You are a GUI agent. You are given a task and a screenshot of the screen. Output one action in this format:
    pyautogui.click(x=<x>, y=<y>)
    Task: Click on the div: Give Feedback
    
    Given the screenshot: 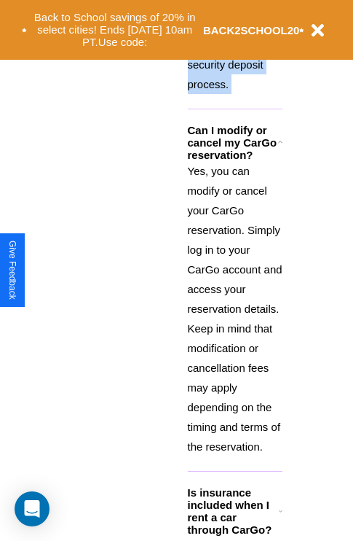 What is the action you would take?
    pyautogui.click(x=12, y=270)
    